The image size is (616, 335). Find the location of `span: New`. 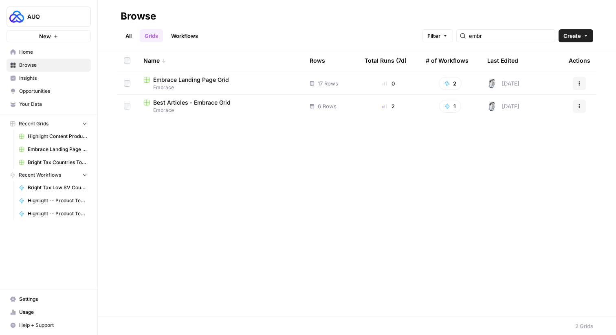

span: New is located at coordinates (45, 36).